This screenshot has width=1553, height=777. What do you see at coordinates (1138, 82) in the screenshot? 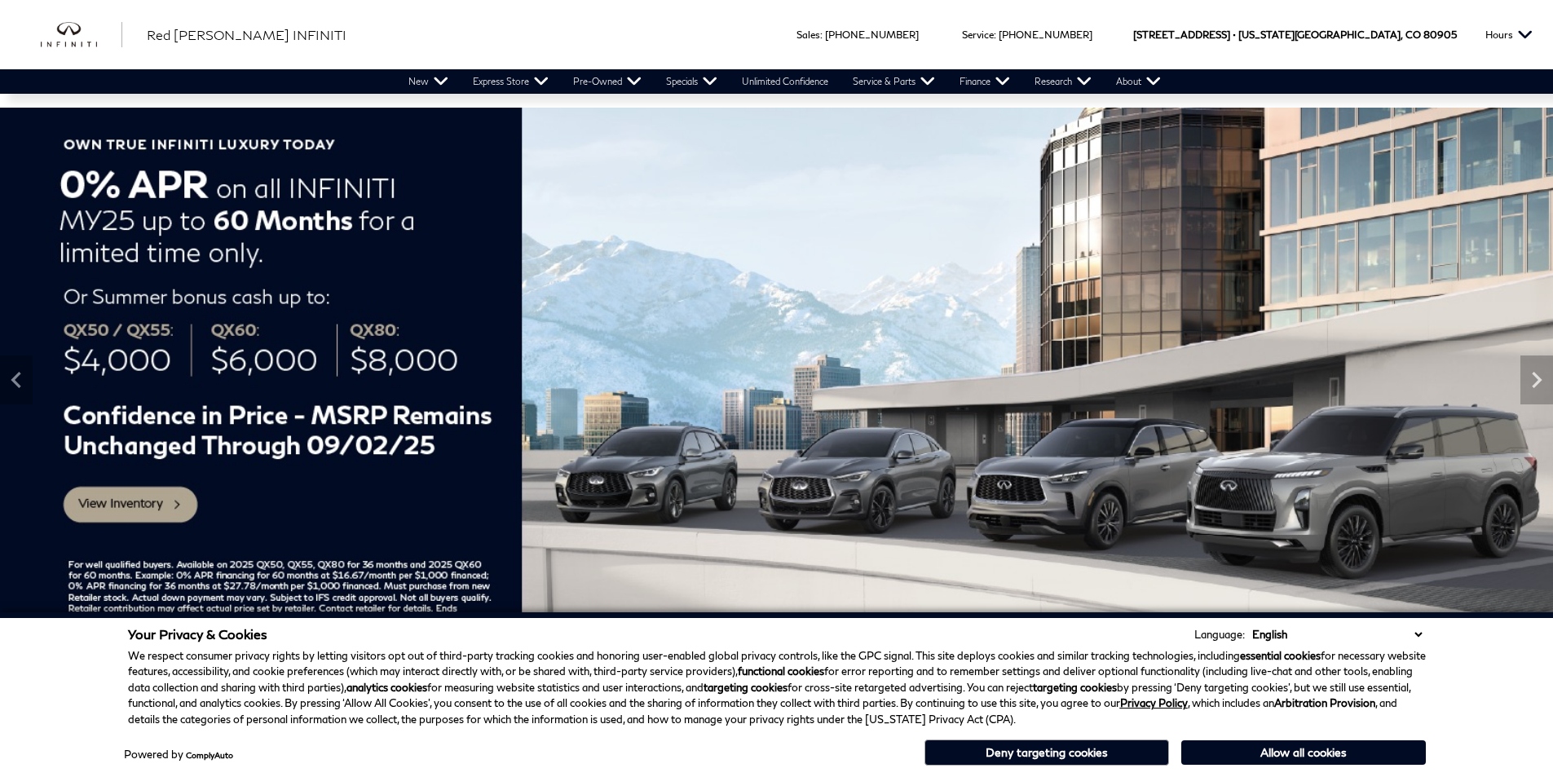
I see `a: About` at bounding box center [1138, 82].